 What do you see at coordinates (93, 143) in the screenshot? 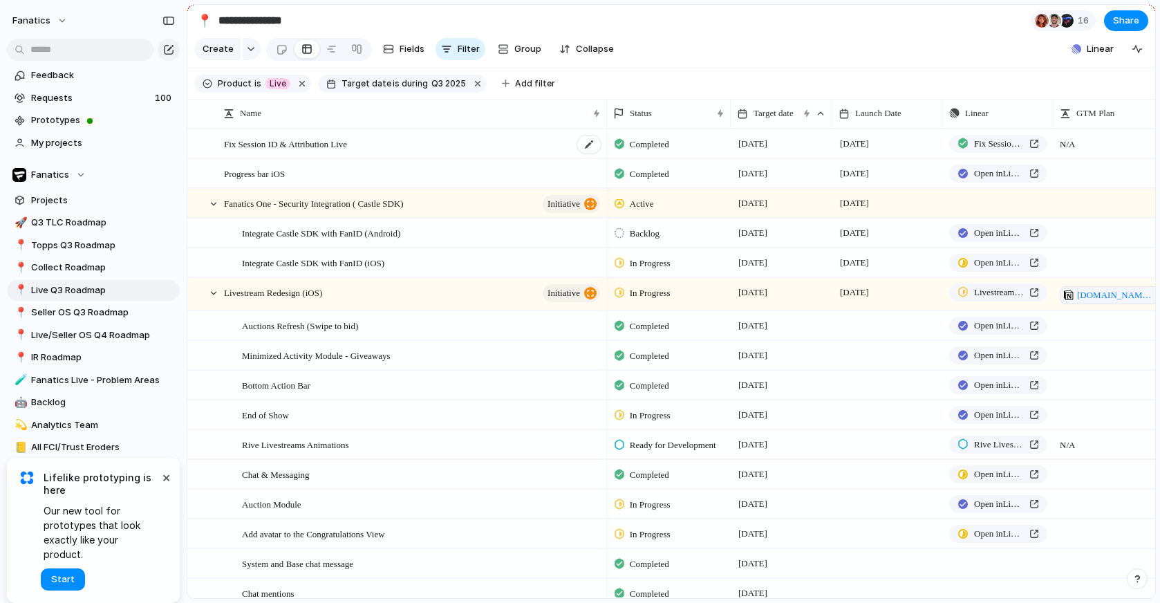
I see `a: My projects` at bounding box center [93, 143].